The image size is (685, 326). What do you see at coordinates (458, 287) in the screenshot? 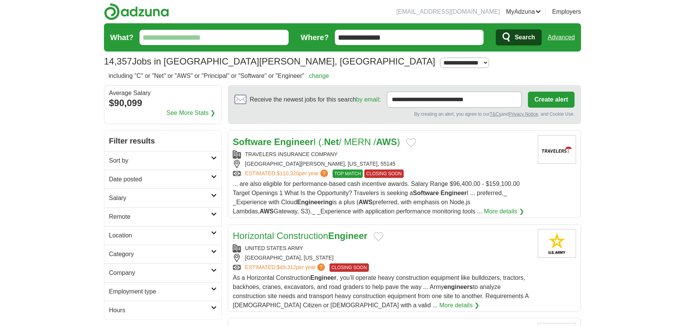
I see `strong: engineers` at bounding box center [458, 287].